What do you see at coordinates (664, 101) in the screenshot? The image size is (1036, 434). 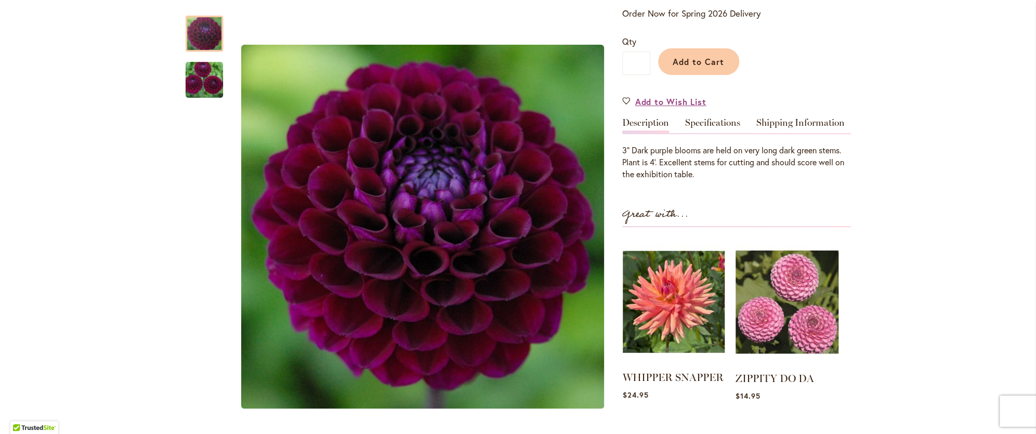 I see `a: Add to Wish List` at bounding box center [664, 101].